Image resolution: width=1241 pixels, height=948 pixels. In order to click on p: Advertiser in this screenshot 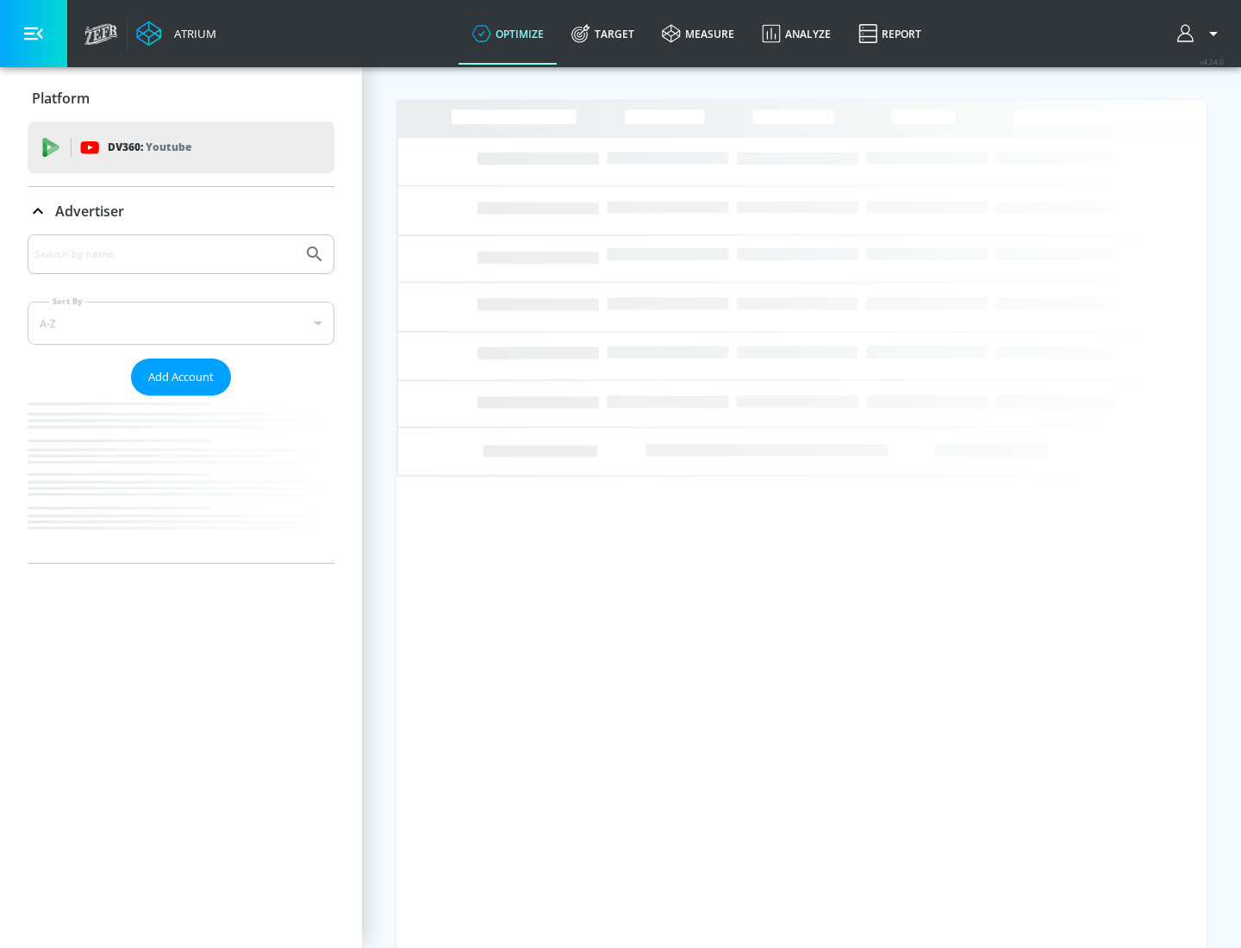, I will do `click(90, 211)`.